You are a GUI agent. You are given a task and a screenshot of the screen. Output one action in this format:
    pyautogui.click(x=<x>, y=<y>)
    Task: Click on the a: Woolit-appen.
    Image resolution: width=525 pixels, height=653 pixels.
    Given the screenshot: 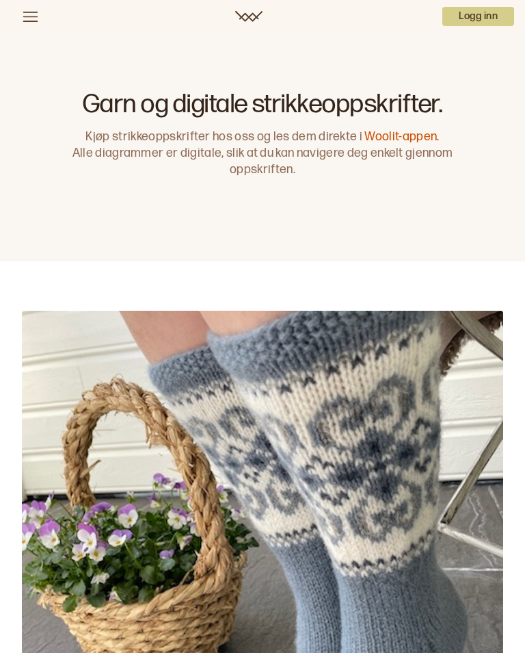 What is the action you would take?
    pyautogui.click(x=402, y=136)
    